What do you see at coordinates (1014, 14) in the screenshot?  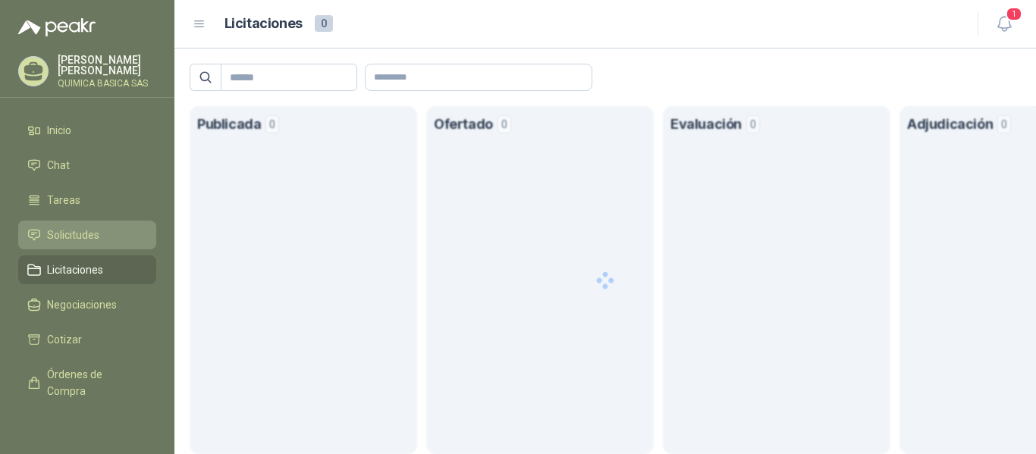 I see `span: 1` at bounding box center [1014, 14].